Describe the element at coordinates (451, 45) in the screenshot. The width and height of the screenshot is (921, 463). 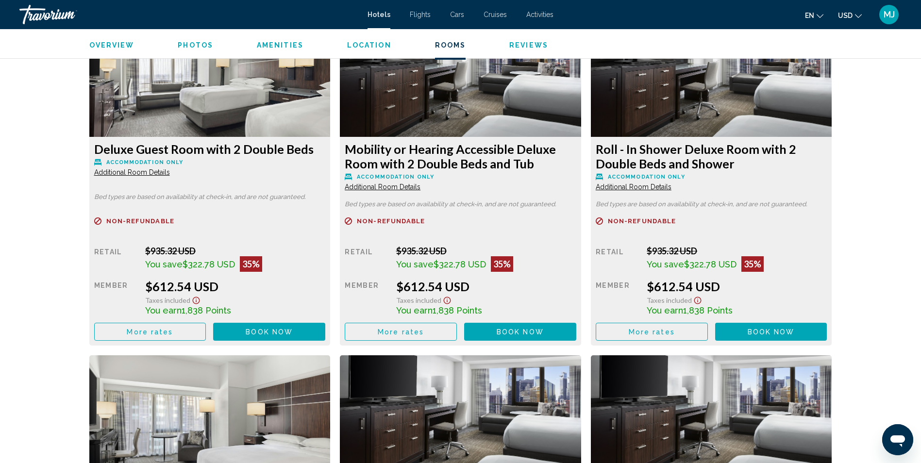
I see `button: Rooms` at that location.